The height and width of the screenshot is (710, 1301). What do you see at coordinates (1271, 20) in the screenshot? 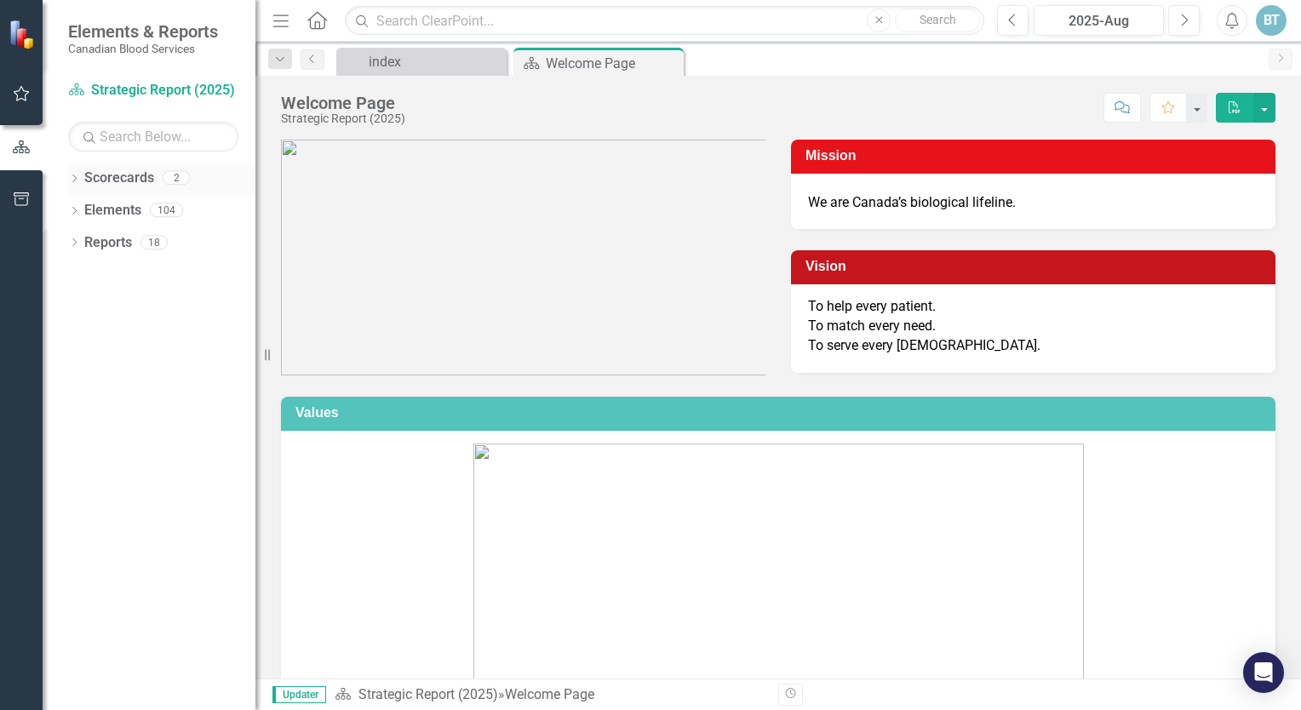
I see `button: BT` at bounding box center [1271, 20].